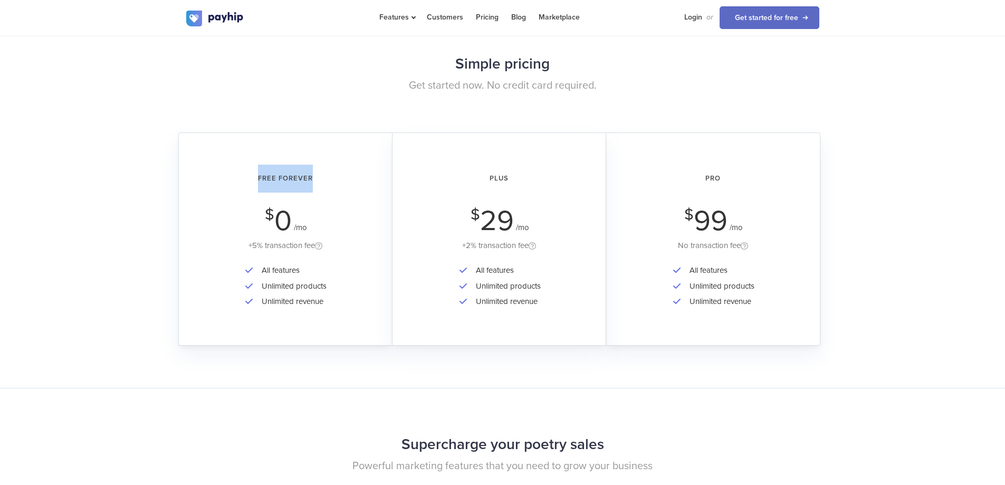  Describe the element at coordinates (215, 18) in the screenshot. I see `img: logo.svg` at that location.